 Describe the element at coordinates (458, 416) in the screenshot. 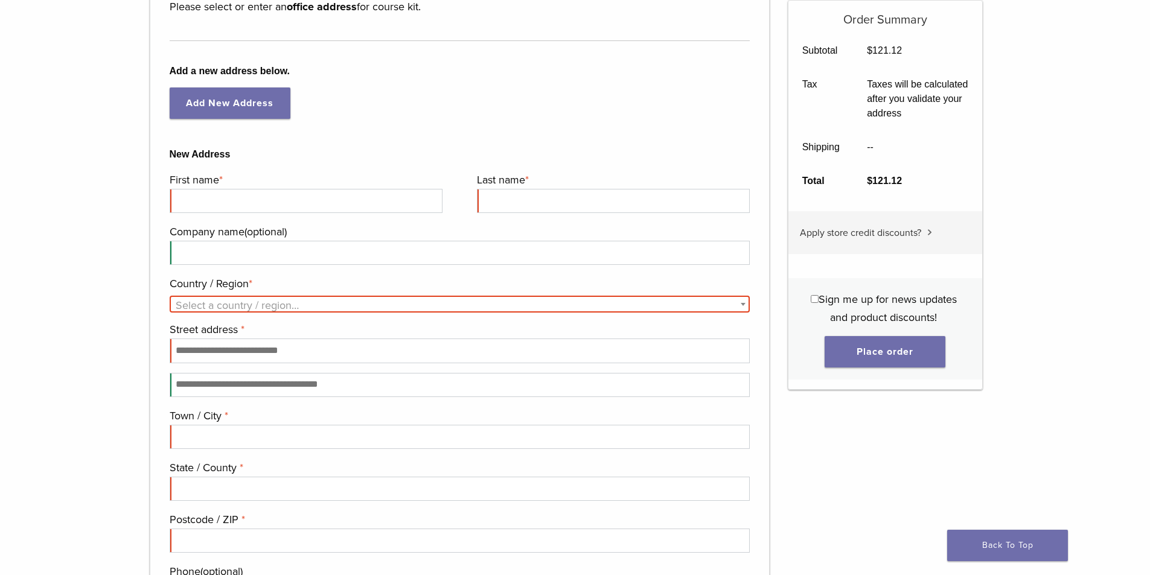

I see `label: Town / City` at that location.